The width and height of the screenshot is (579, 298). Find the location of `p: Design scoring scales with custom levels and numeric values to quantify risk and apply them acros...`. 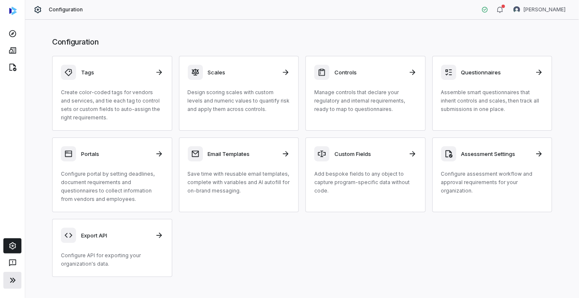

p: Design scoring scales with custom levels and numeric values to quantify risk and apply them acros... is located at coordinates (239, 101).